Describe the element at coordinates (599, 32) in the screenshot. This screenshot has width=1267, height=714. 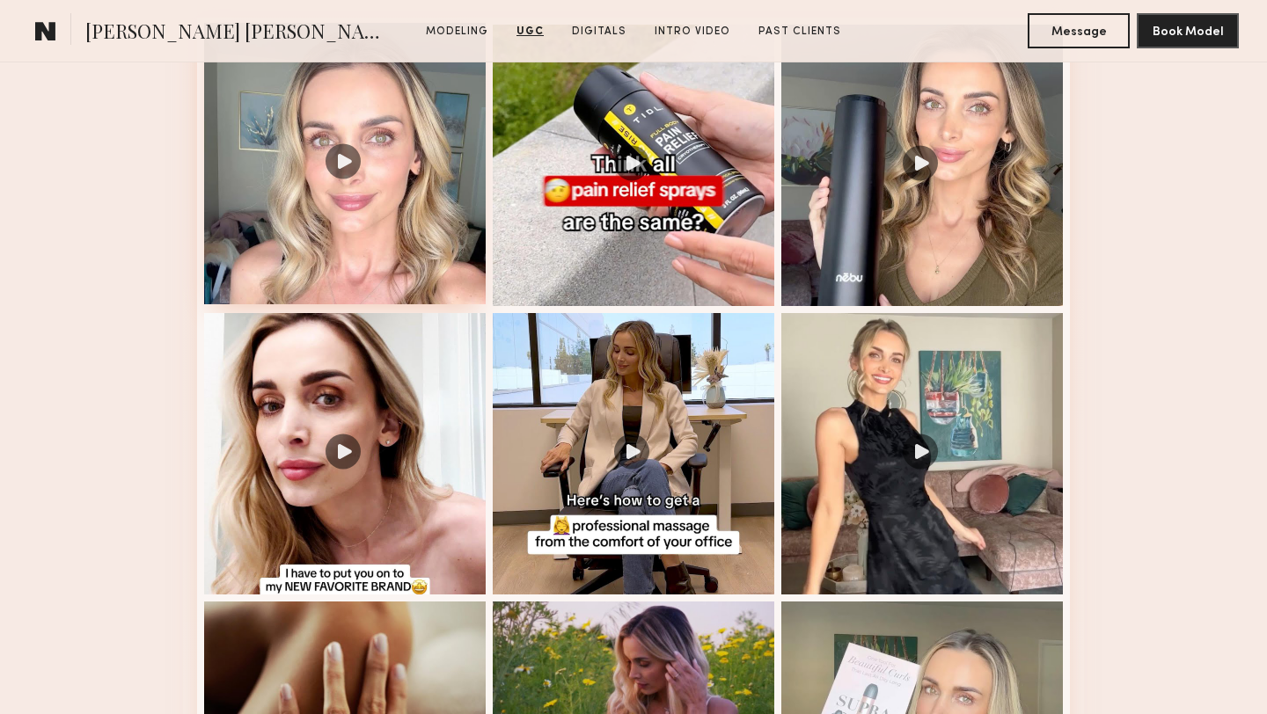
I see `a: Digitals` at that location.